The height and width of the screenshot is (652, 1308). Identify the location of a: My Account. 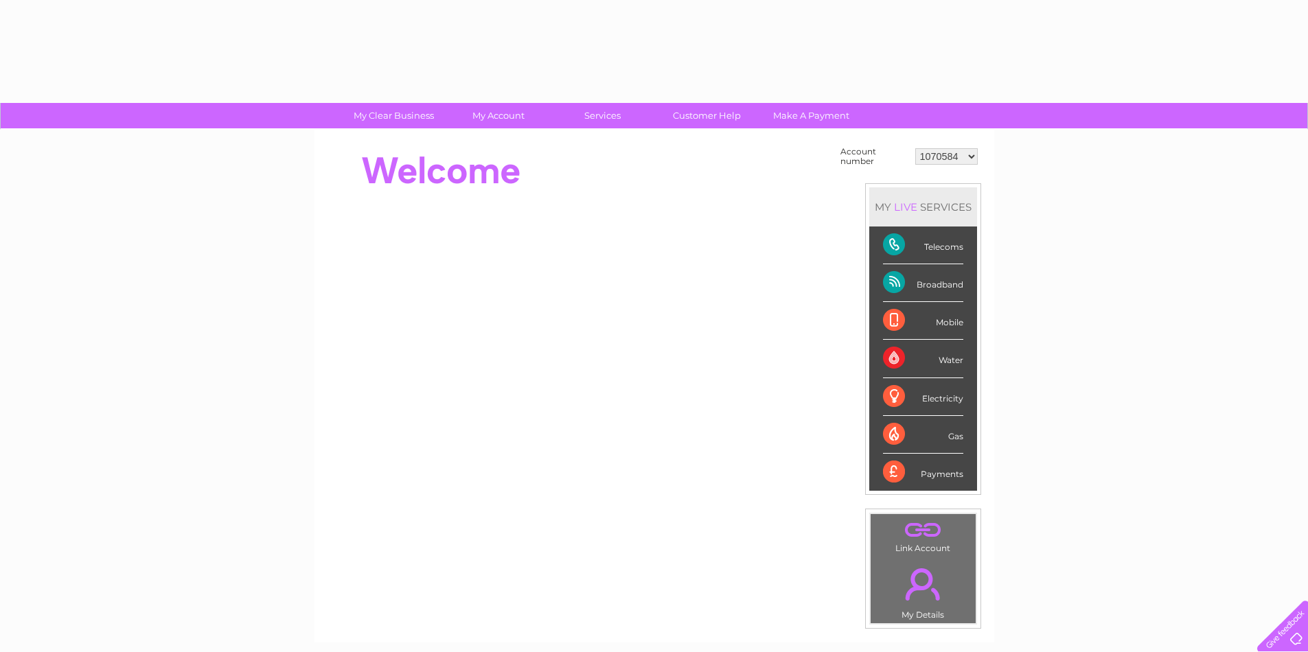
(498, 115).